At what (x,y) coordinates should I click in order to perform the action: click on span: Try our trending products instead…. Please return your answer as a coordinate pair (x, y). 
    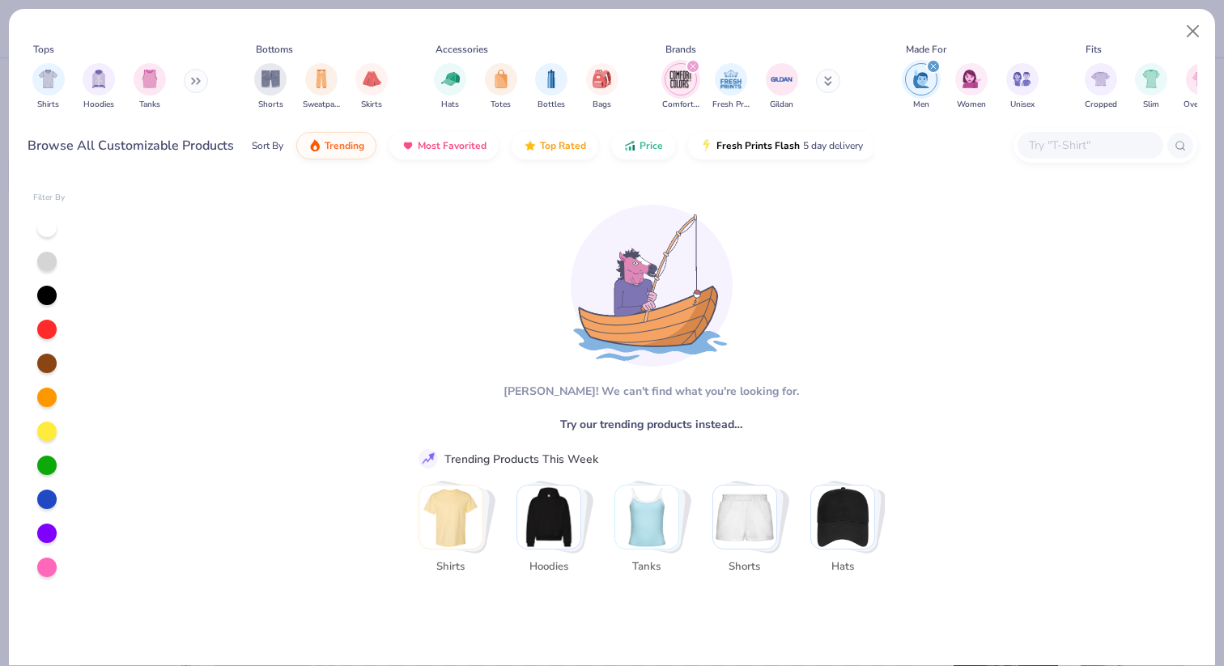
    Looking at the image, I should click on (651, 424).